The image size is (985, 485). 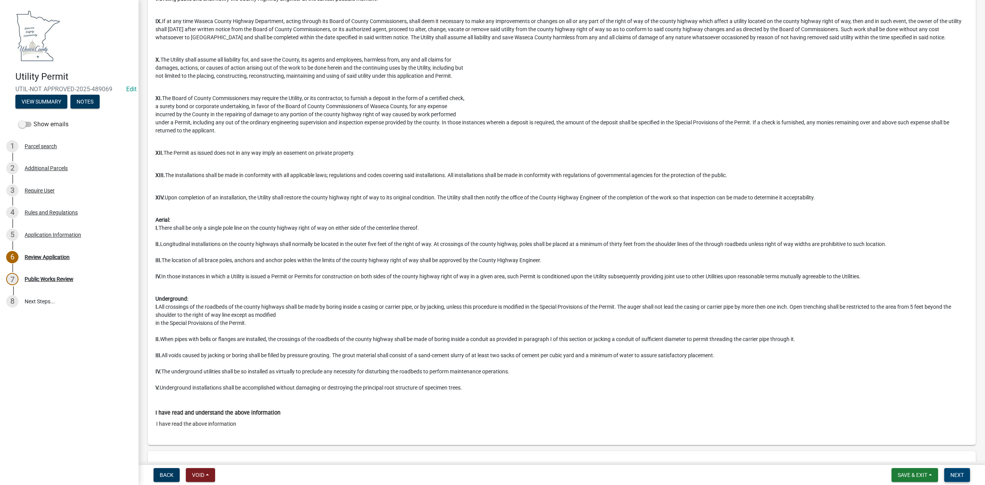 I want to click on label: I have read and understand the above information, so click(x=218, y=413).